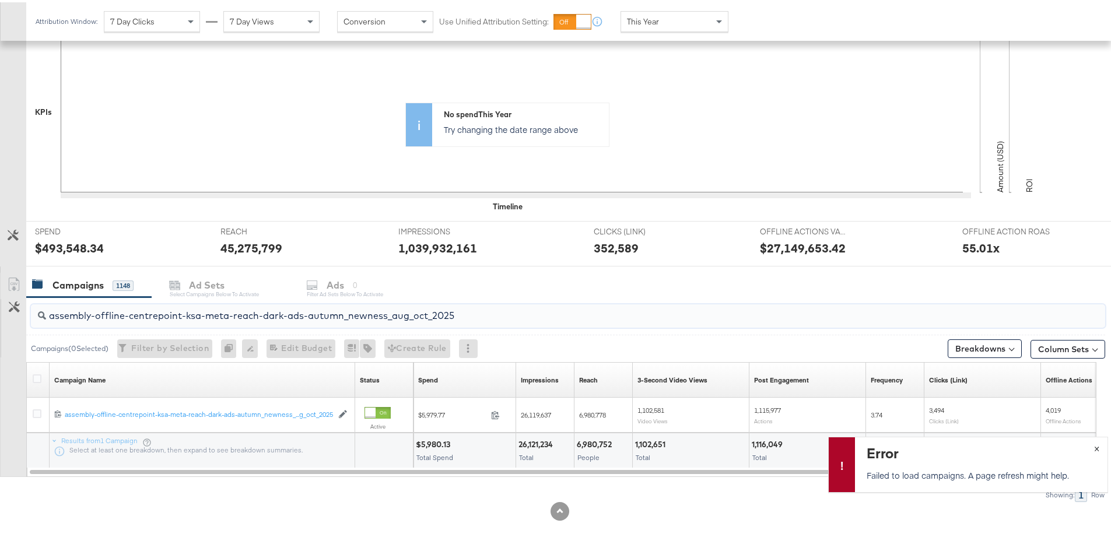  I want to click on div: Campaigns, so click(78, 283).